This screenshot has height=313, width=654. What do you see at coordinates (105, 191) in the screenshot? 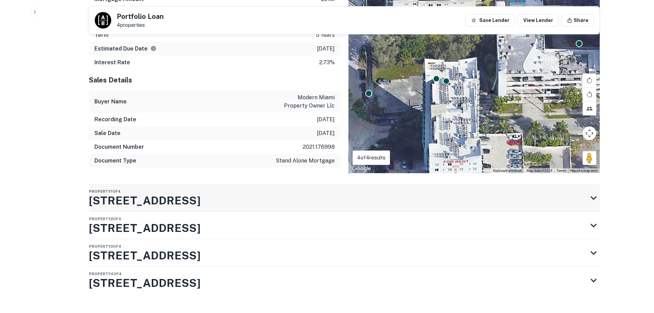
I see `span: Property 1 of 4` at bounding box center [105, 191].